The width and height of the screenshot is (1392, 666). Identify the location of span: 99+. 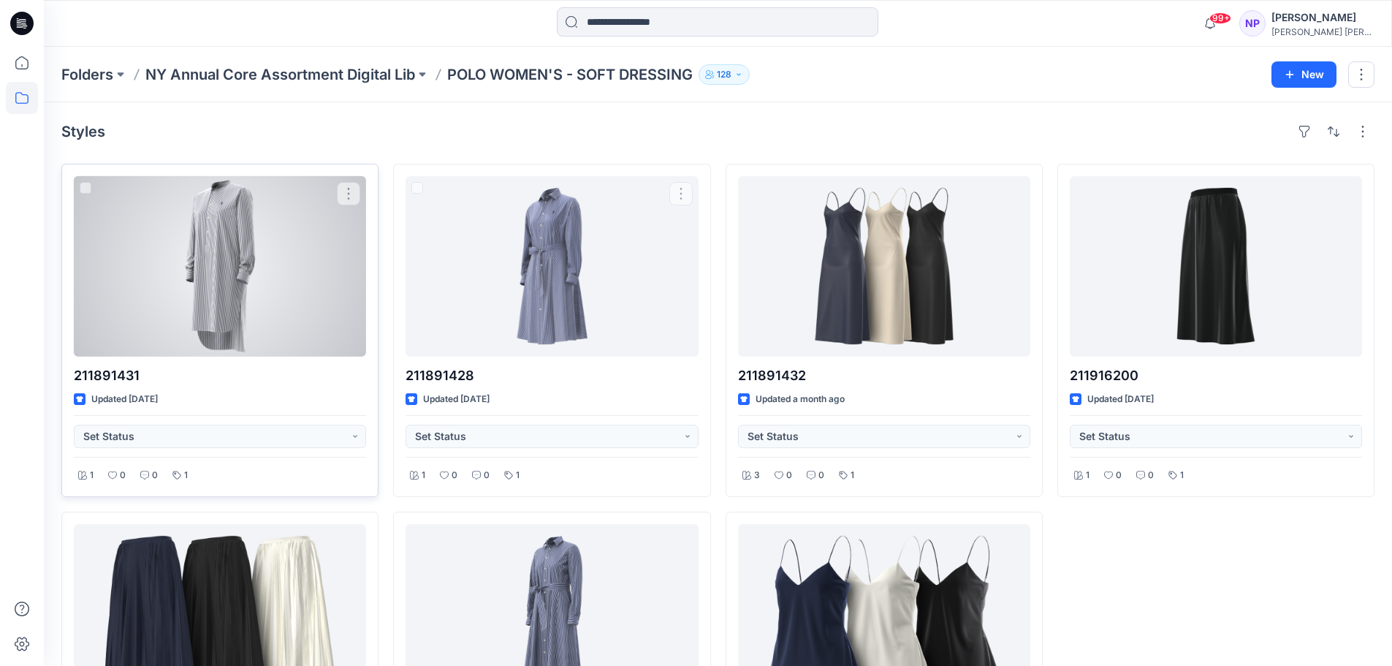
(1220, 18).